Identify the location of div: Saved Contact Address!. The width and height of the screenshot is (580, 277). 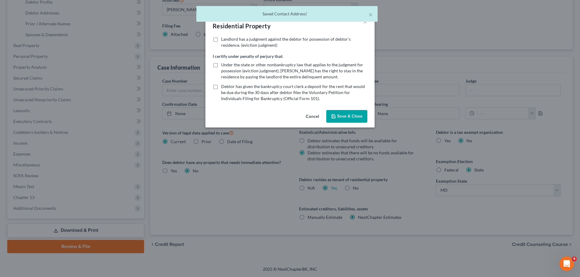
(287, 14).